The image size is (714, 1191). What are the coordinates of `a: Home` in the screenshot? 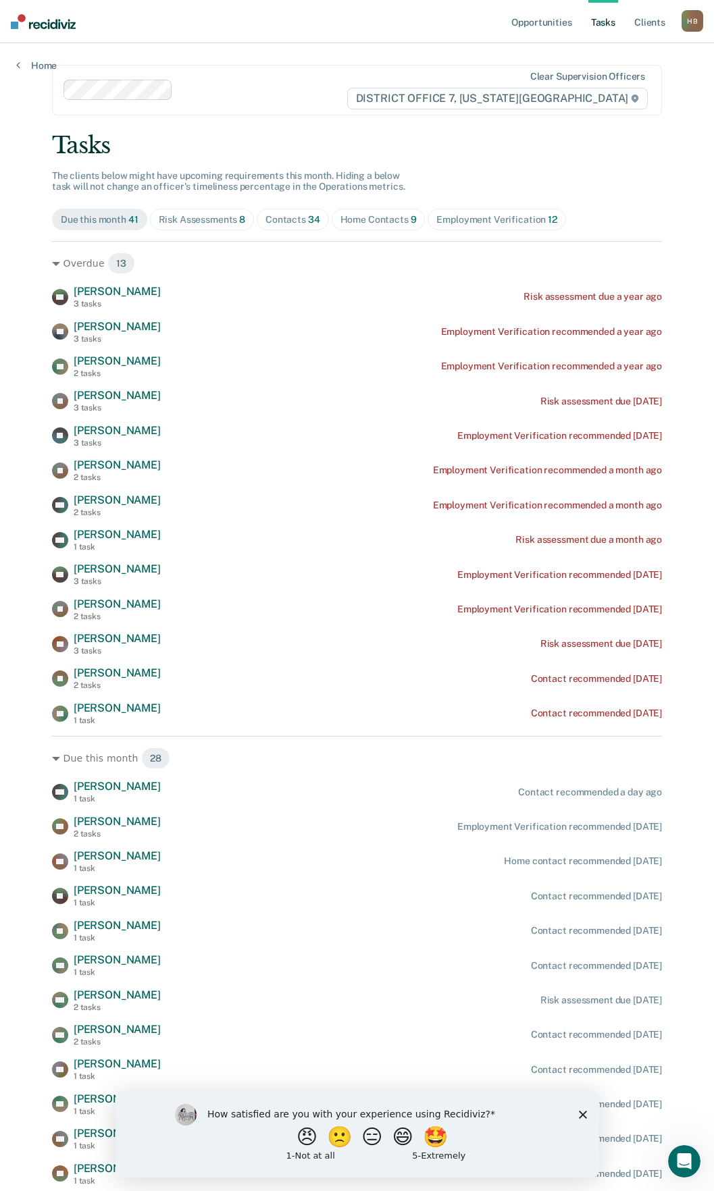 It's located at (36, 65).